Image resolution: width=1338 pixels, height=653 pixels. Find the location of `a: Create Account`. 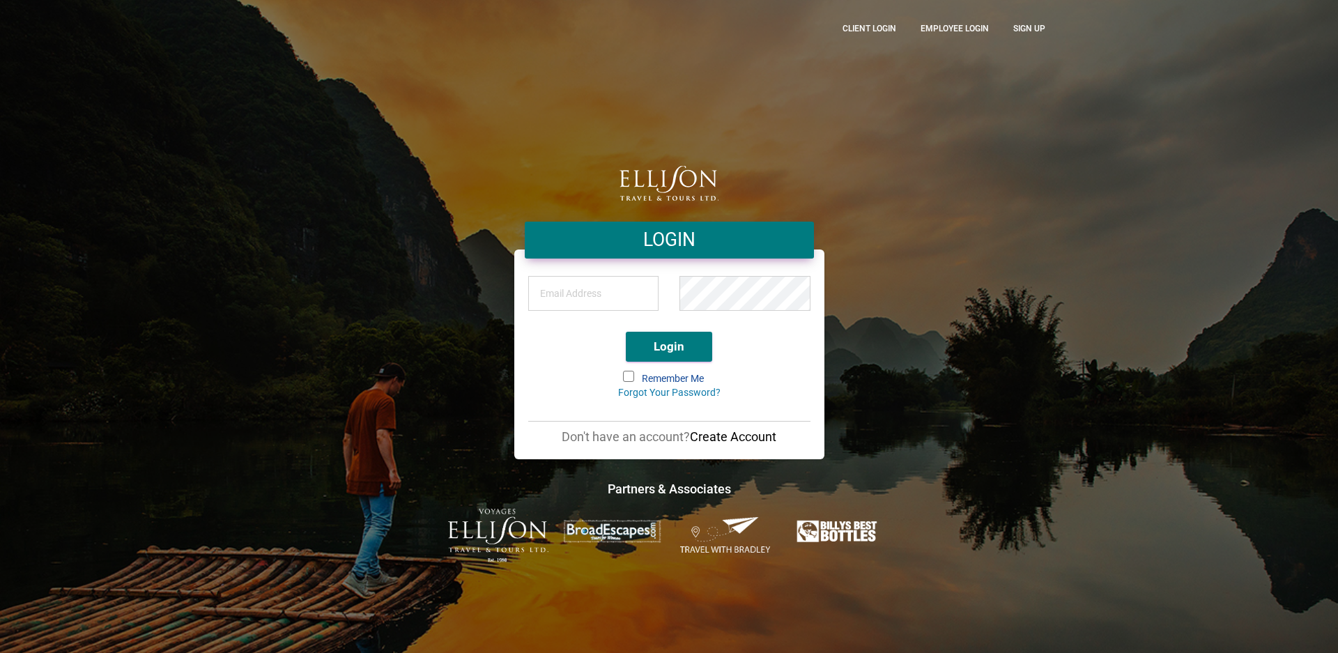

a: Create Account is located at coordinates (733, 436).